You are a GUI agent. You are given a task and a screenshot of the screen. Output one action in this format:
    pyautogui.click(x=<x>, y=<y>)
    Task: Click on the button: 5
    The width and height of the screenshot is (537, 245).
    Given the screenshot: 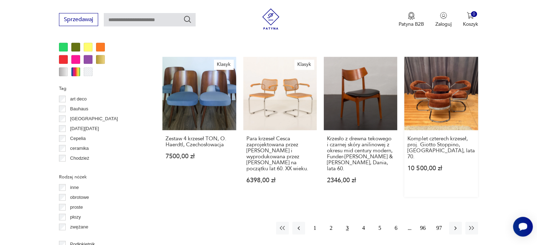 What is the action you would take?
    pyautogui.click(x=380, y=228)
    